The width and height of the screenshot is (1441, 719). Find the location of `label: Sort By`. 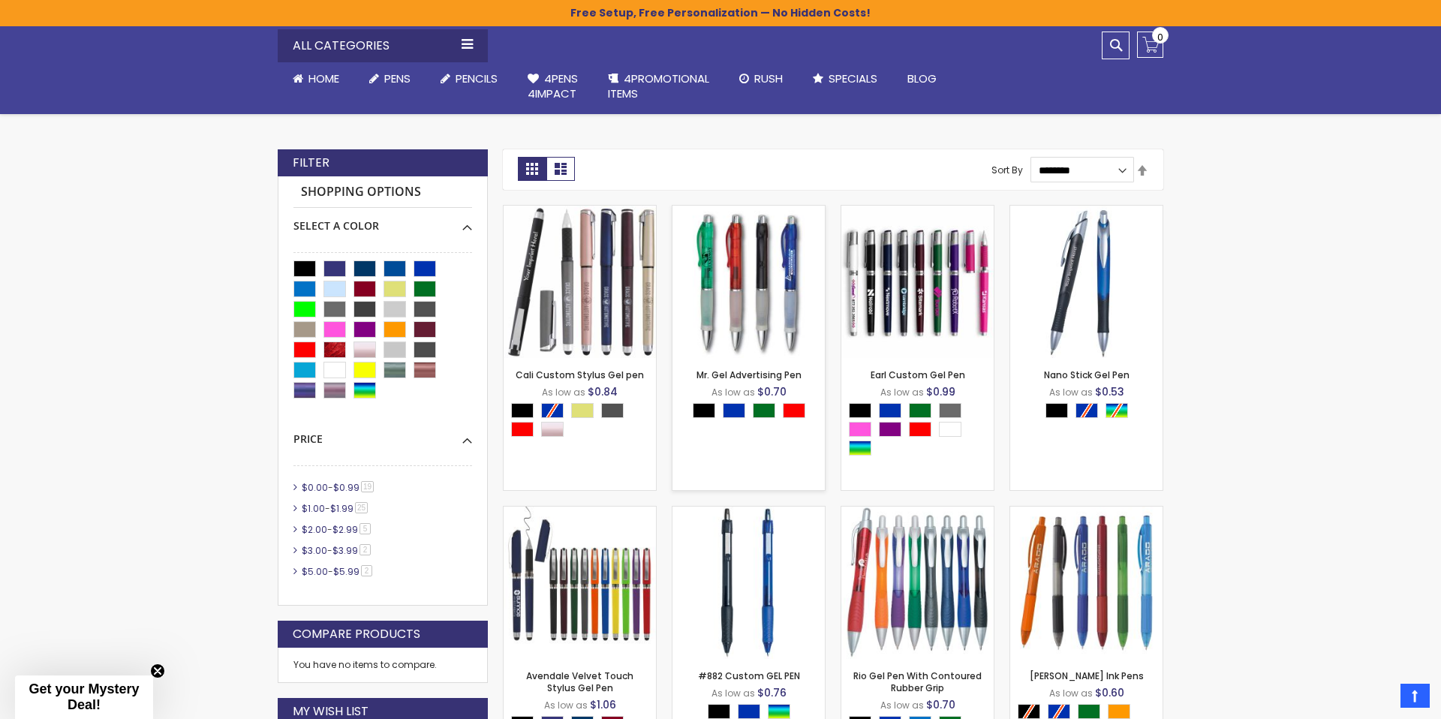

label: Sort By is located at coordinates (1007, 170).